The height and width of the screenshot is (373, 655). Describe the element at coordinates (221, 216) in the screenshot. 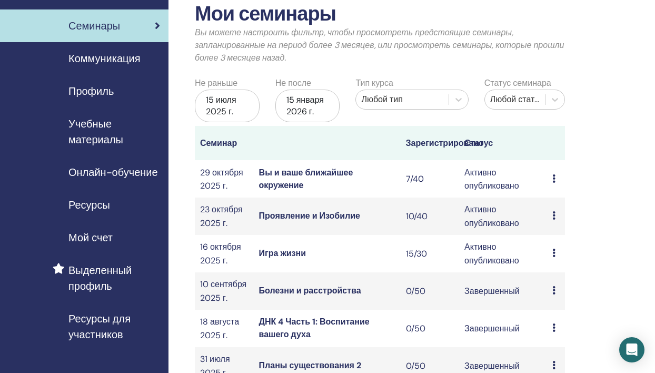

I see `font: 23 октября 2025 г.` at that location.